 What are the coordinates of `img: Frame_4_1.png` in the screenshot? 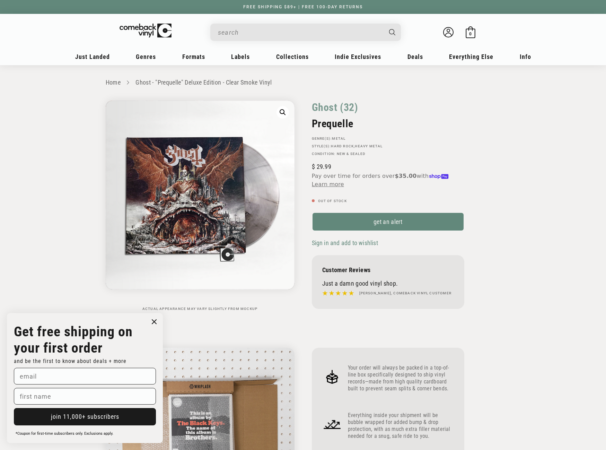 It's located at (332, 424).